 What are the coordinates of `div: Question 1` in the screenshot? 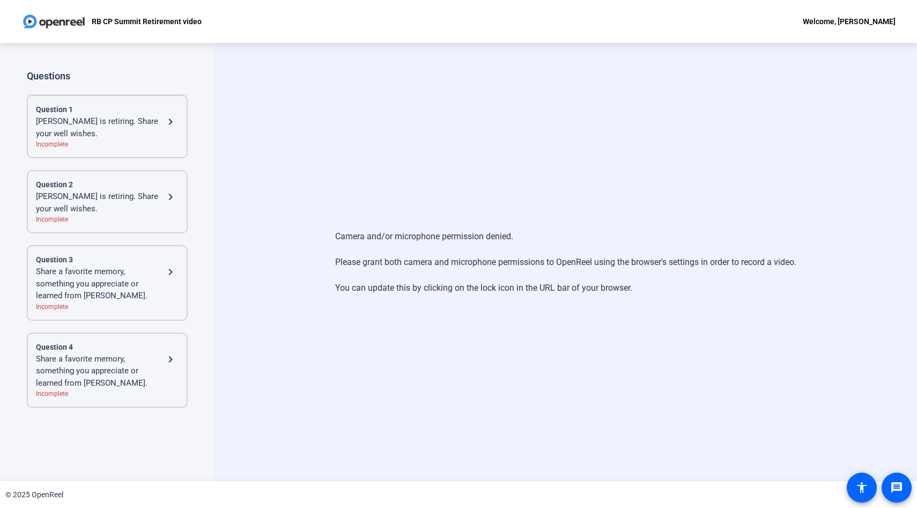 It's located at (107, 109).